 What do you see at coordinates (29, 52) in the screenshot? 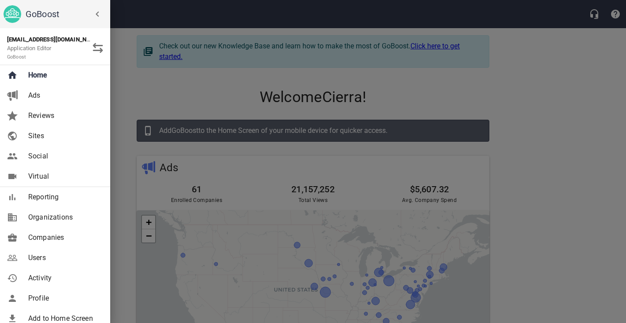
I see `span: Application Editor` at bounding box center [29, 52].